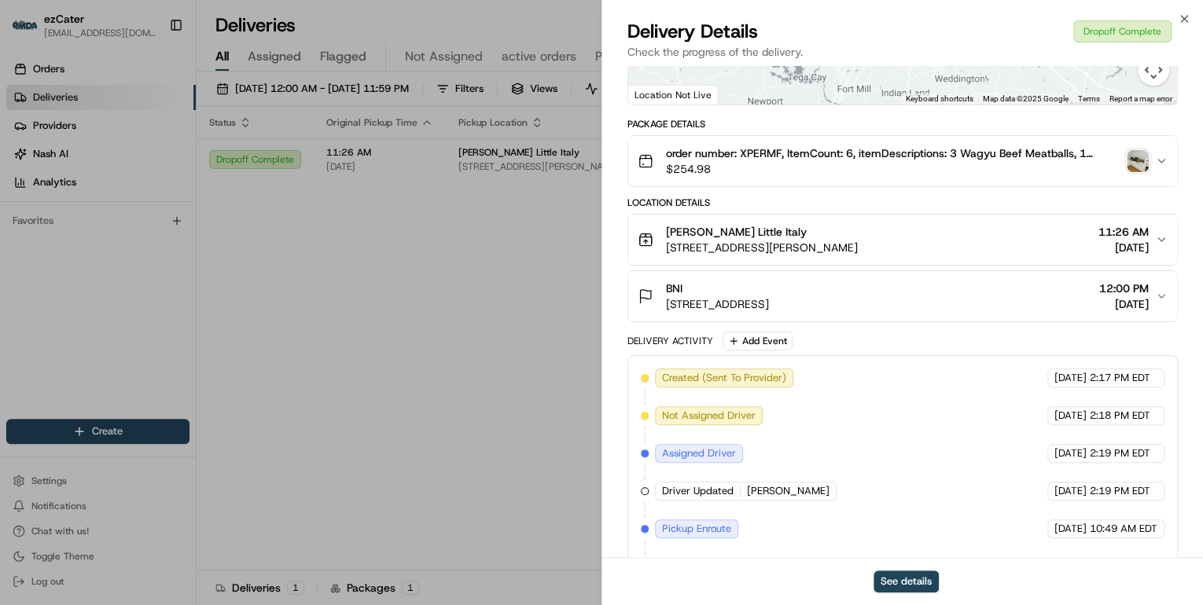 The width and height of the screenshot is (1203, 605). I want to click on div: Location Not Live, so click(673, 94).